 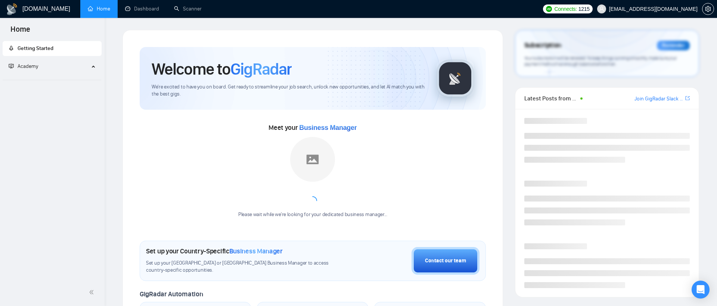 I want to click on div: Please wait while we're looking for your dedicated business manager..., so click(x=313, y=215).